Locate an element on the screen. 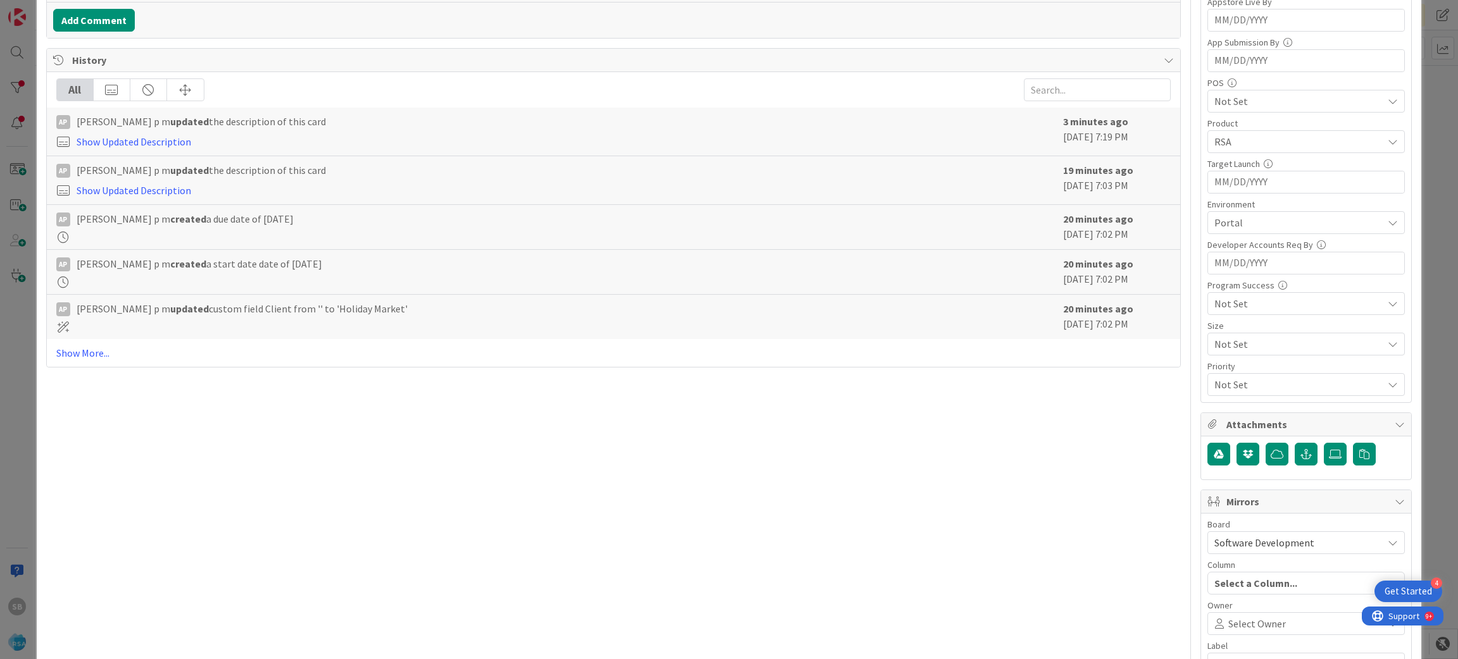  span: Software Development is located at coordinates (1264, 543).